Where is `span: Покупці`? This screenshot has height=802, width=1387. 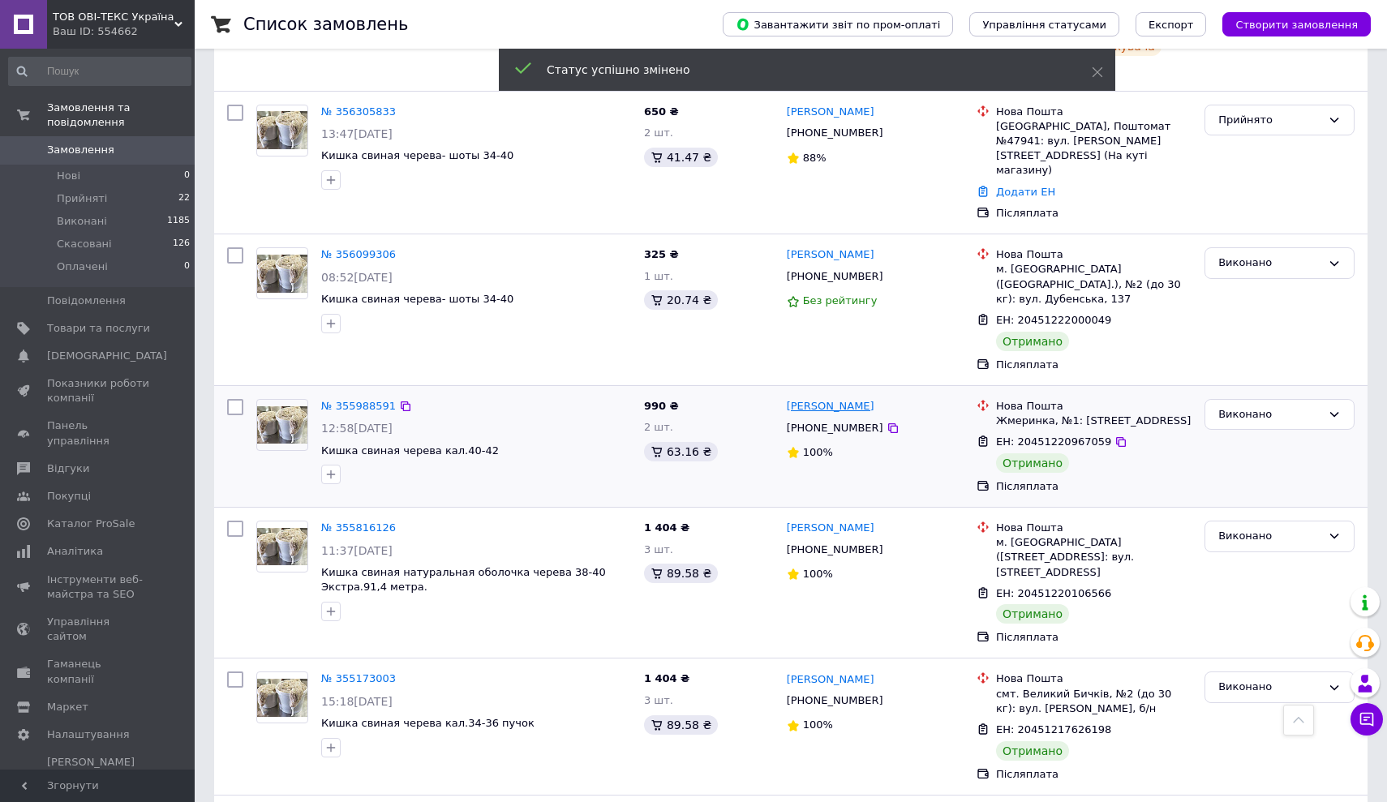
span: Покупці is located at coordinates (69, 496).